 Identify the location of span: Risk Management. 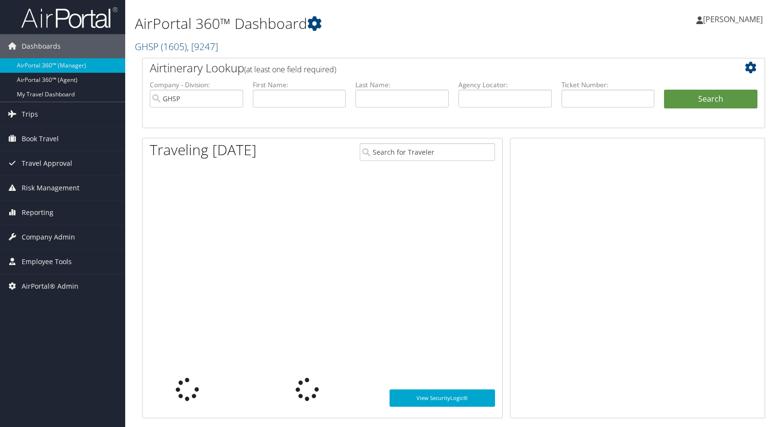
(51, 188).